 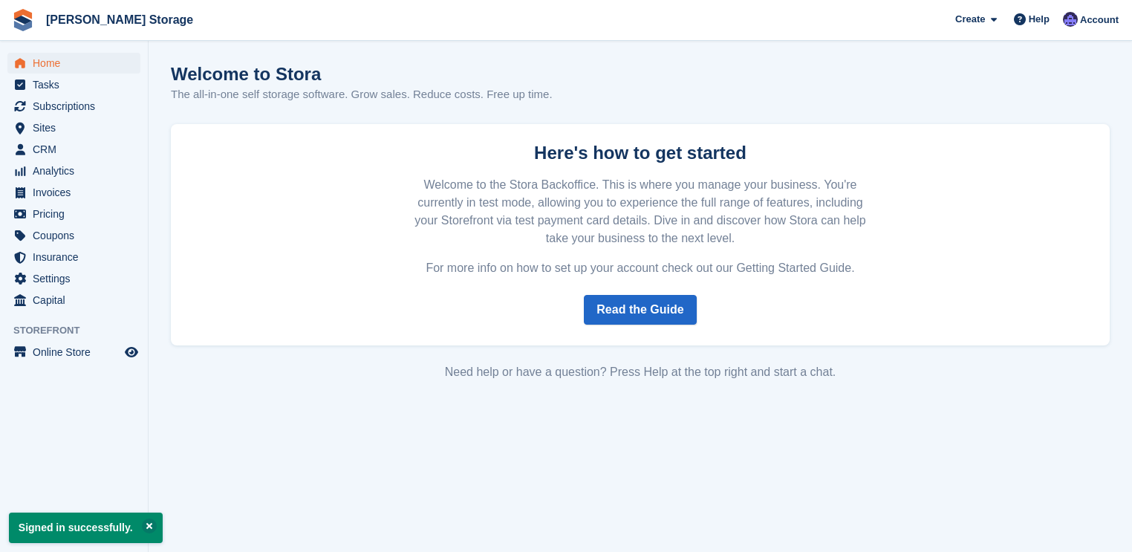 I want to click on span: Sites, so click(x=77, y=128).